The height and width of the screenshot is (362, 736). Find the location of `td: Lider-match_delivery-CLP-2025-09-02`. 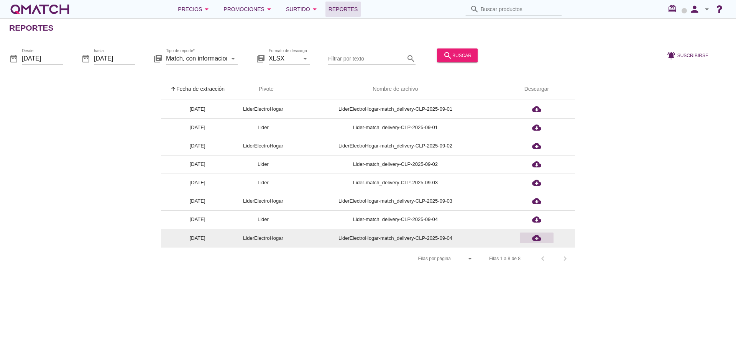

td: Lider-match_delivery-CLP-2025-09-02 is located at coordinates (395, 164).